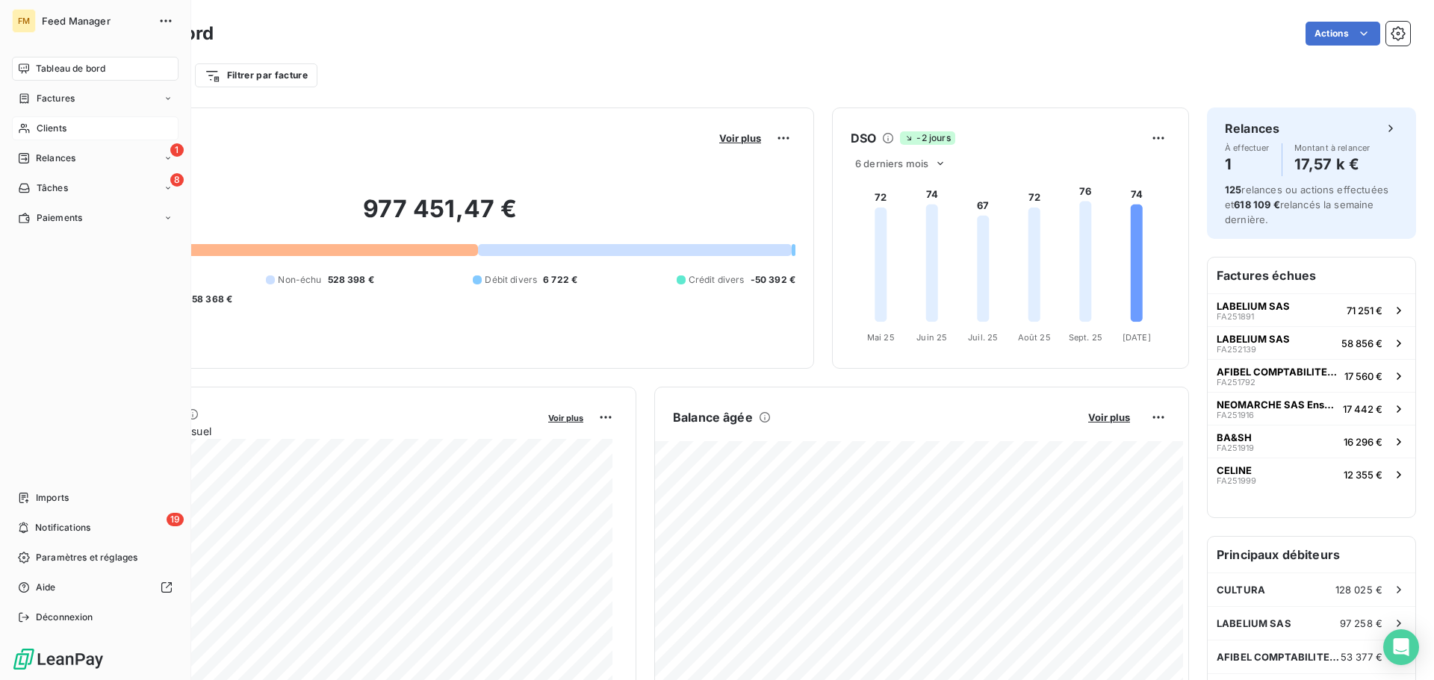  I want to click on span: 125, so click(1233, 190).